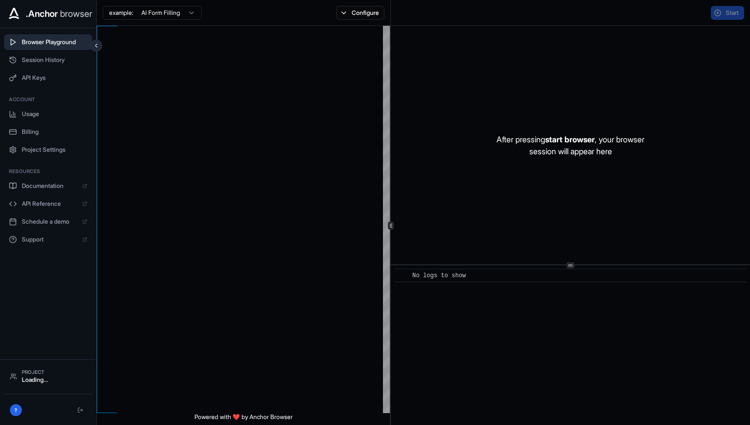 Image resolution: width=750 pixels, height=425 pixels. Describe the element at coordinates (48, 222) in the screenshot. I see `a: Schedule a demo` at that location.